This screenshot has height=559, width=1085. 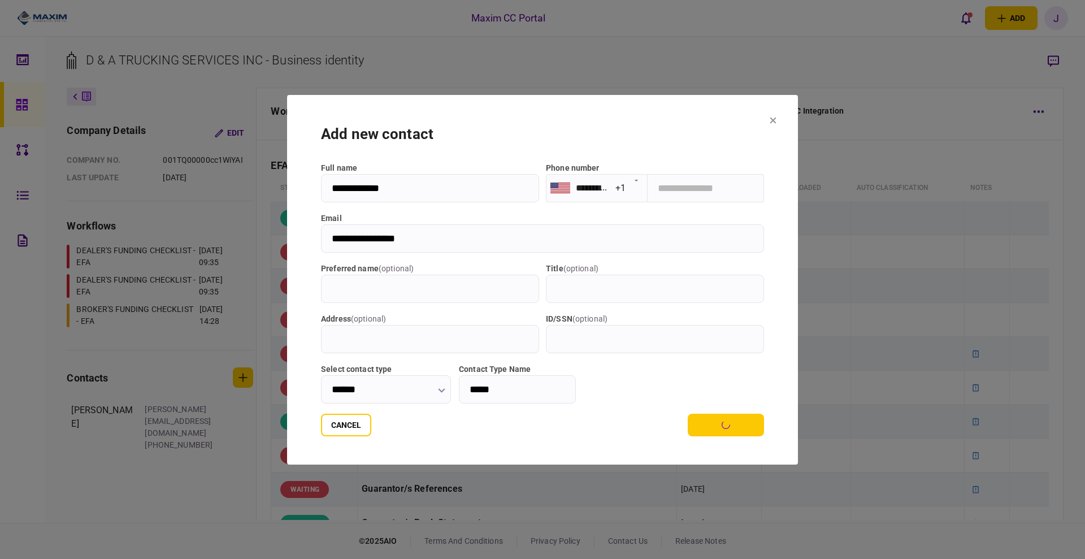 What do you see at coordinates (636, 180) in the screenshot?
I see `button: Open` at bounding box center [636, 180].